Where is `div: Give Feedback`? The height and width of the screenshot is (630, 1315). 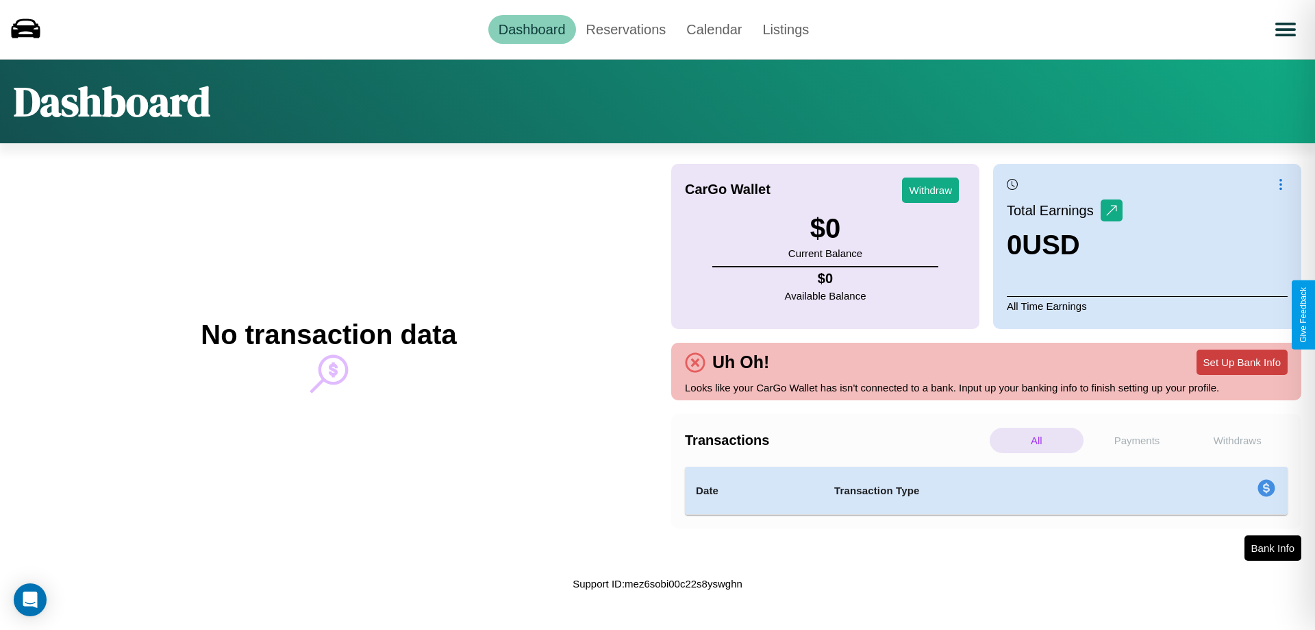 div: Give Feedback is located at coordinates (1304, 314).